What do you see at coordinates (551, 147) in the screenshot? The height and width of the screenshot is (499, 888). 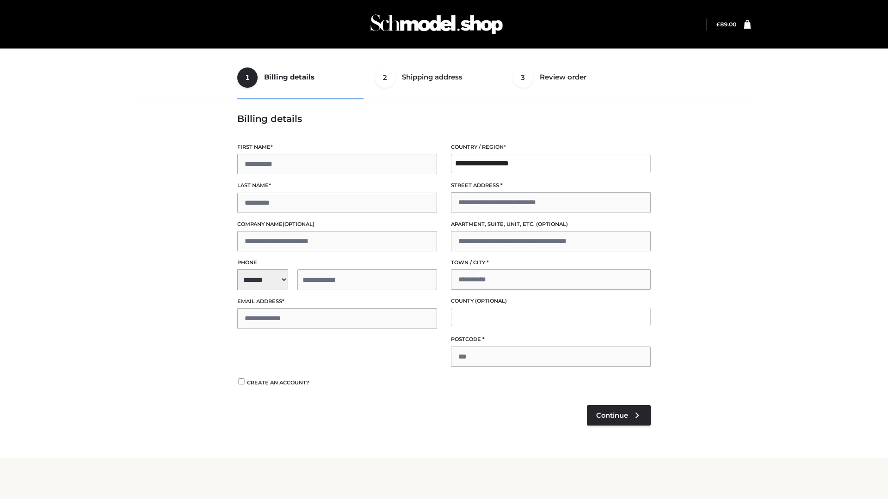 I see `label: Country / Region` at bounding box center [551, 147].